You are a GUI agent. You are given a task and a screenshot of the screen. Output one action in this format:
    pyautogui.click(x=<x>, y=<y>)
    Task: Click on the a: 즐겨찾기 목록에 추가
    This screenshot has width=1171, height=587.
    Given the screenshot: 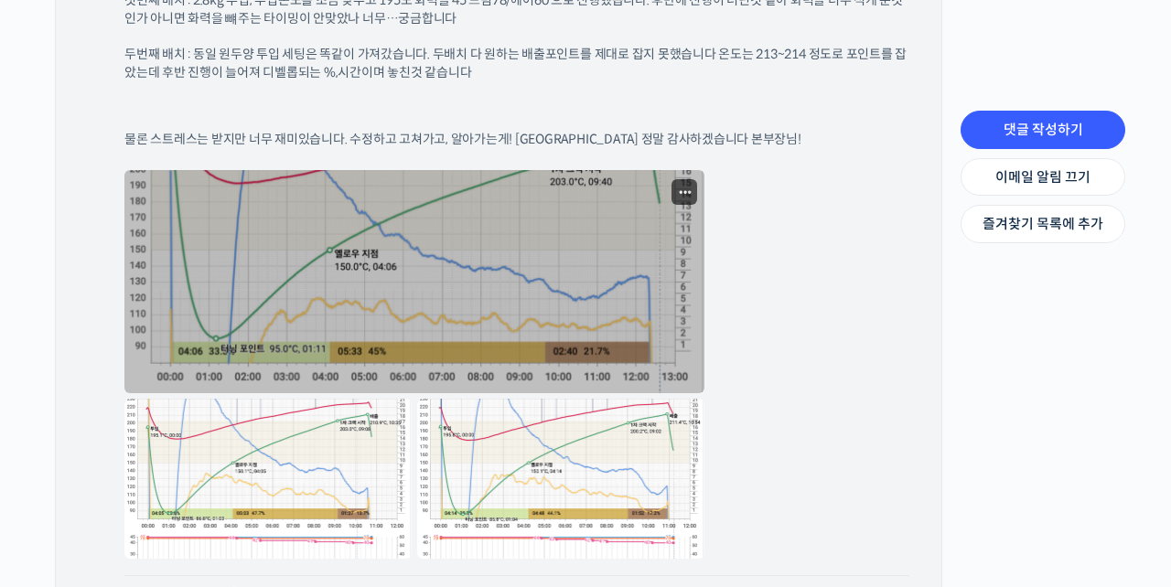 What is the action you would take?
    pyautogui.click(x=1043, y=224)
    